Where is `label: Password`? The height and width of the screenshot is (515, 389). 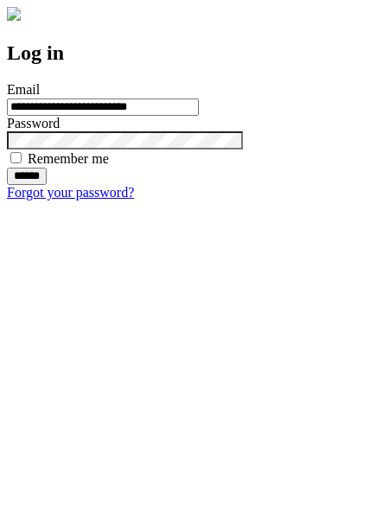
label: Password is located at coordinates (33, 123).